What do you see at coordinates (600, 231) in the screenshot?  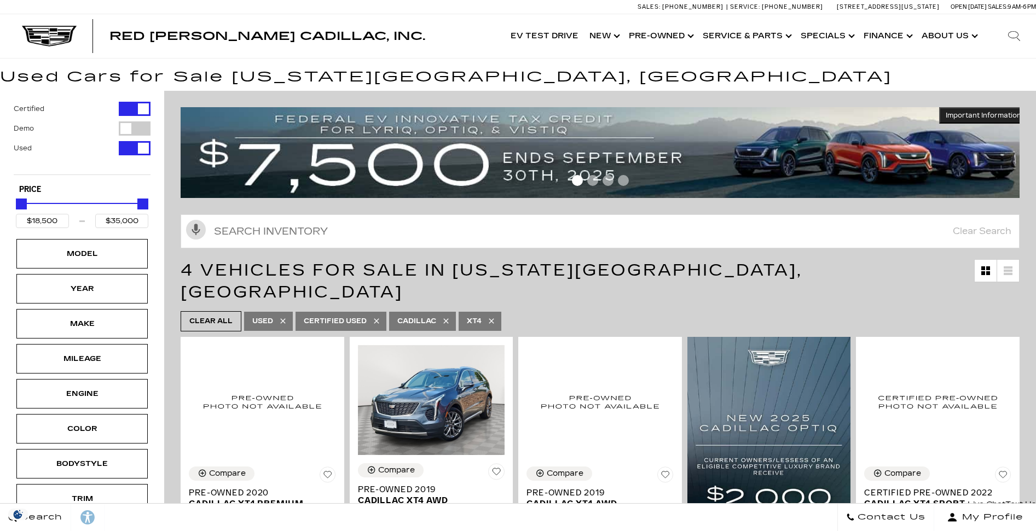 I see `input: Search Inventory` at bounding box center [600, 231].